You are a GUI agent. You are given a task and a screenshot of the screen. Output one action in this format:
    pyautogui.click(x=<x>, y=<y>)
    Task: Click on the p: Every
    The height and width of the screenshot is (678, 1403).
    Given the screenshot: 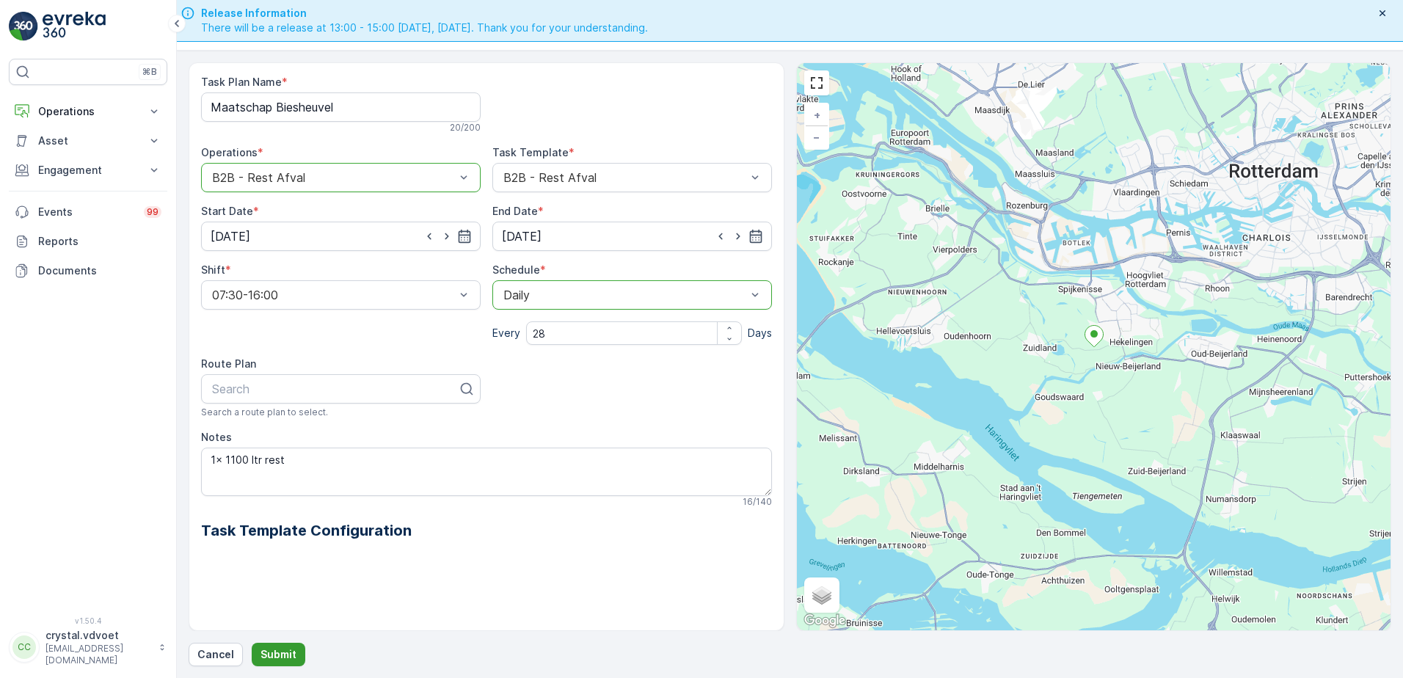 What is the action you would take?
    pyautogui.click(x=506, y=333)
    